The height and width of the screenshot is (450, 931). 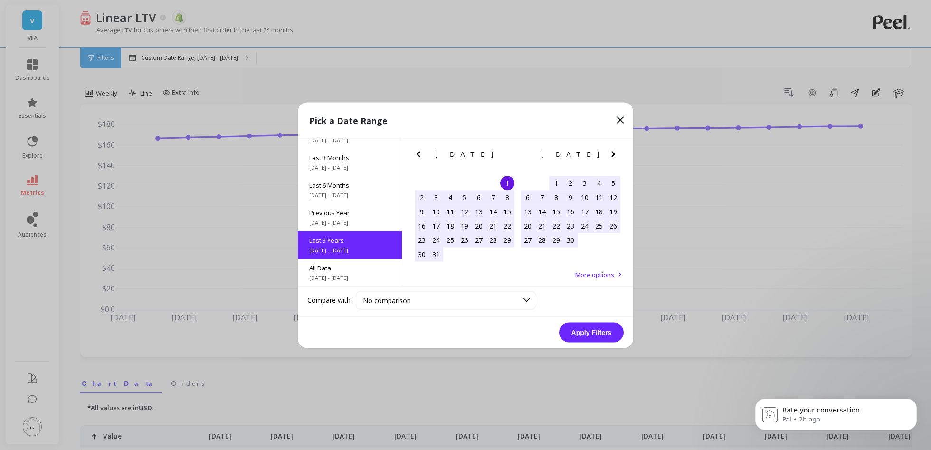 What do you see at coordinates (556, 183) in the screenshot?
I see `div: Choose Tuesday, November 1st, 2022` at bounding box center [556, 183].